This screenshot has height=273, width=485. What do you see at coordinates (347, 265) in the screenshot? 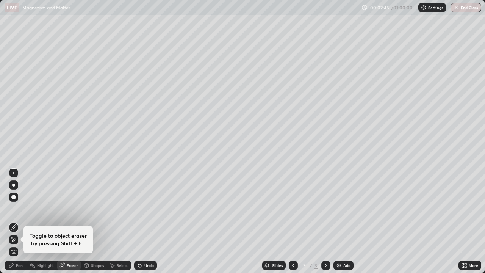
I see `div: Add` at bounding box center [347, 265].